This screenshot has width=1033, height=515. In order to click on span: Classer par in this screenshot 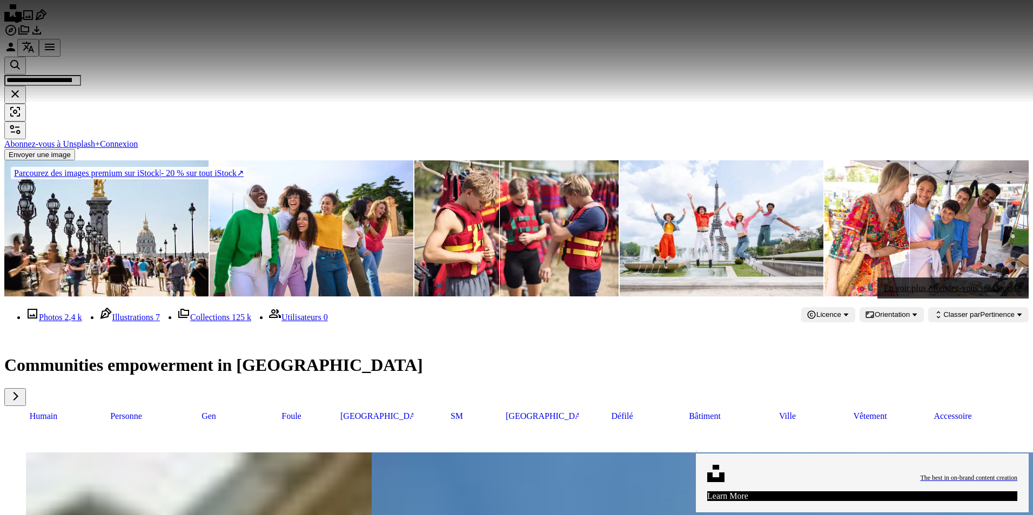, I will do `click(961, 314)`.